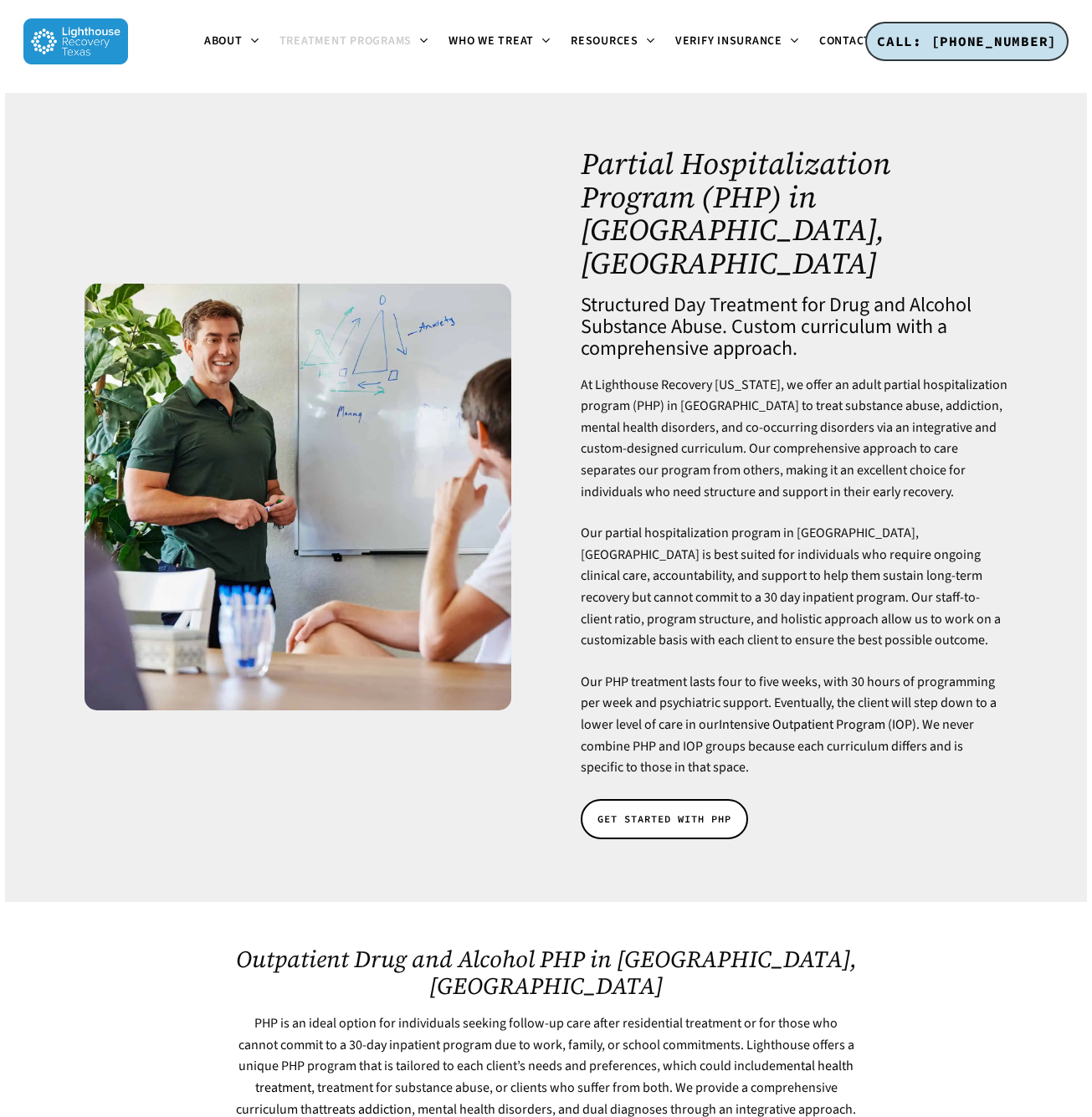  What do you see at coordinates (75, 41) in the screenshot?
I see `img: Lighthouse Recovery Texas` at bounding box center [75, 41].